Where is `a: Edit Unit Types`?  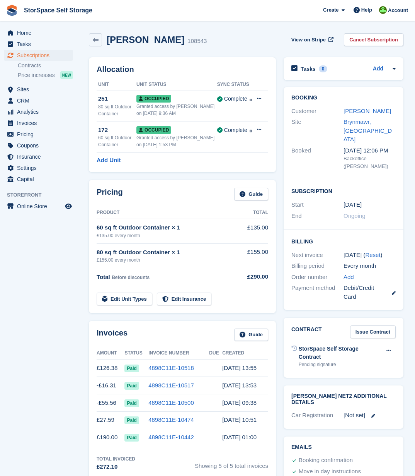
a: Edit Unit Types is located at coordinates (125, 299).